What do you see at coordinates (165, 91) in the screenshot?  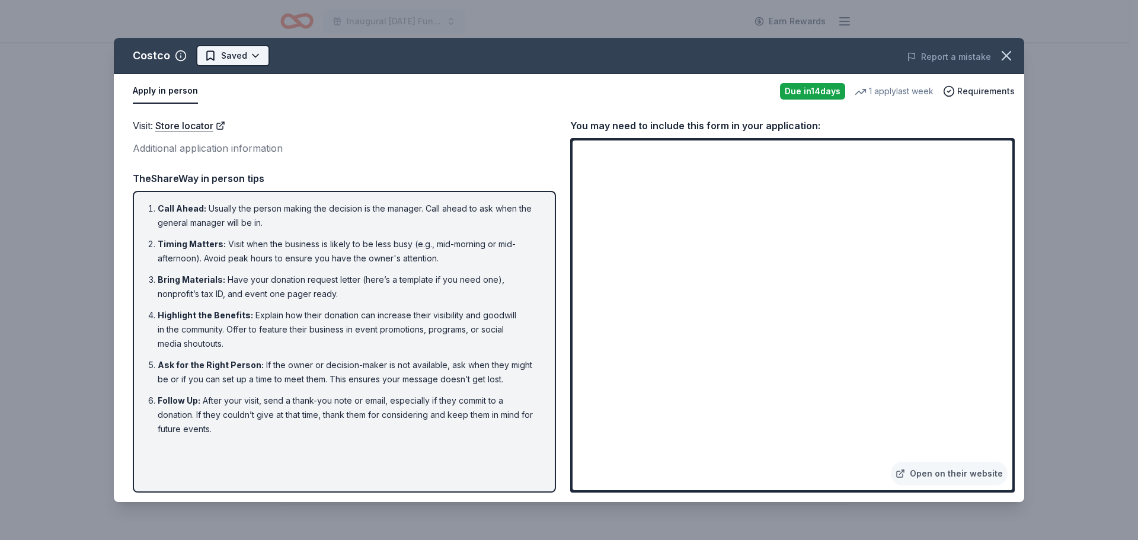 I see `button: Apply in person` at bounding box center [165, 91].